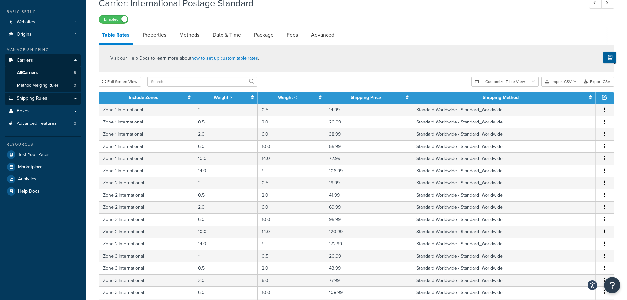  Describe the element at coordinates (369, 280) in the screenshot. I see `td: 77.99` at that location.